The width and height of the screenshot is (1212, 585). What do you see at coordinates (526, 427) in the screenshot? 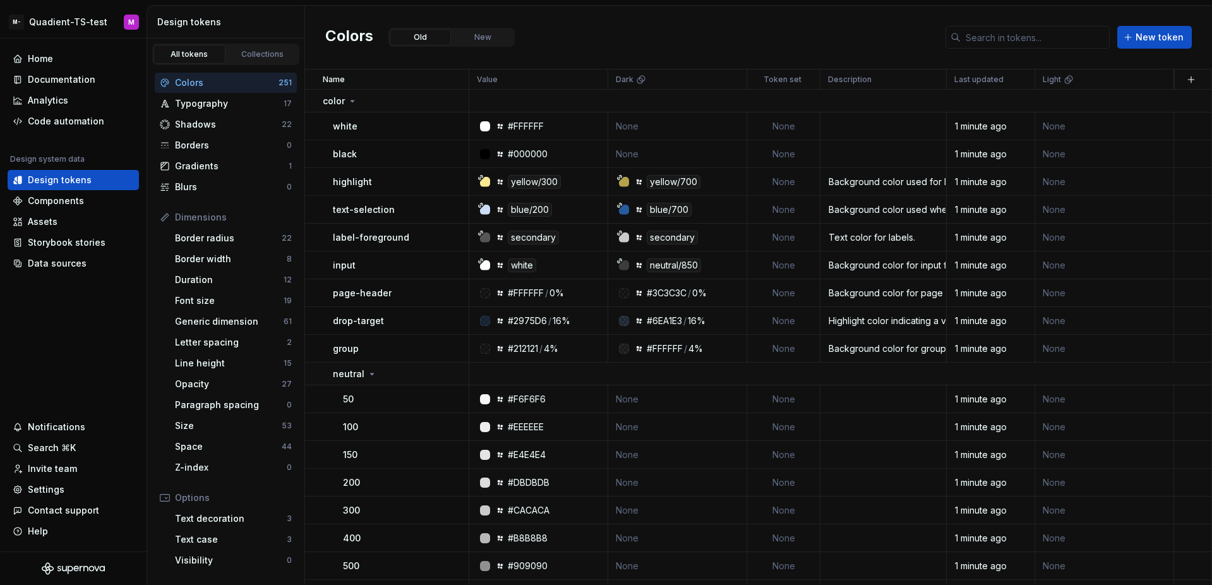
I see `div: #EEEEEE` at bounding box center [526, 427].